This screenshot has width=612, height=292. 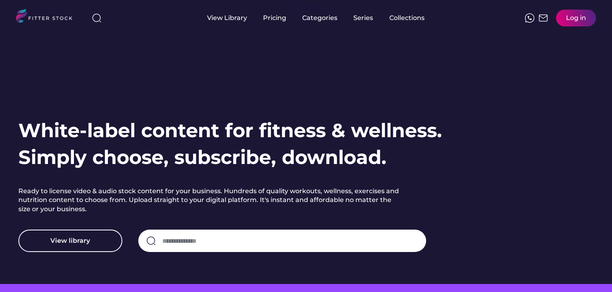 What do you see at coordinates (210, 200) in the screenshot?
I see `h2: Ready to license video & audio stock content for your business. Hundreds of quality workouts, wel...` at bounding box center [210, 200].